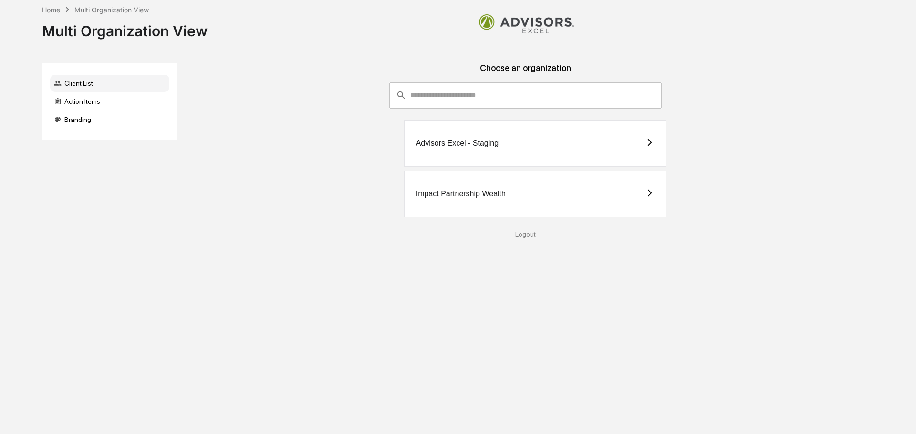 This screenshot has height=434, width=916. Describe the element at coordinates (525, 95) in the screenshot. I see `div: consultant-dashboard__filter-organizations-search-bar` at that location.